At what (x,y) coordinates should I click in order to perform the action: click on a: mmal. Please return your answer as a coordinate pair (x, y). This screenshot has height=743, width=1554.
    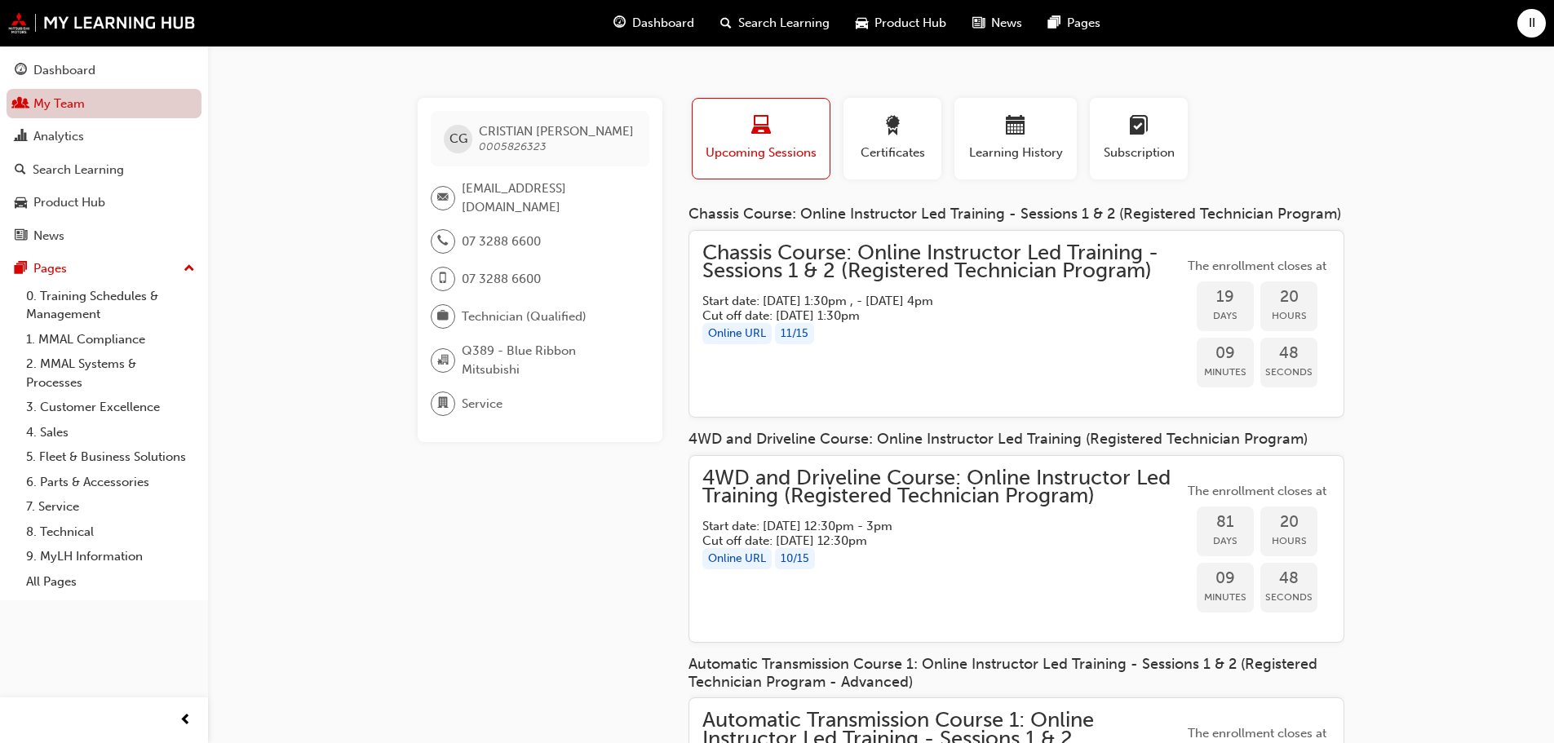
    Looking at the image, I should click on (102, 23).